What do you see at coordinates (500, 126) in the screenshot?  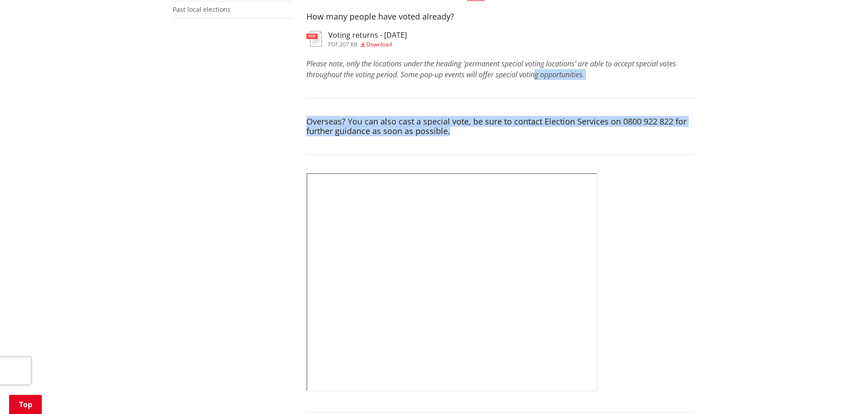 I see `h4: Overseas? You can also cast a special vote, be sure to contact Election Services on 0800 922 822 ...` at bounding box center [500, 126].